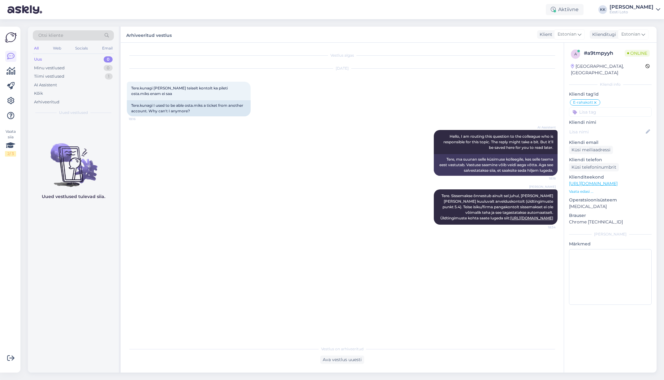 Image resolution: width=664 pixels, height=380 pixels. What do you see at coordinates (610, 122) in the screenshot?
I see `p: Kliendi nimi` at bounding box center [610, 122].